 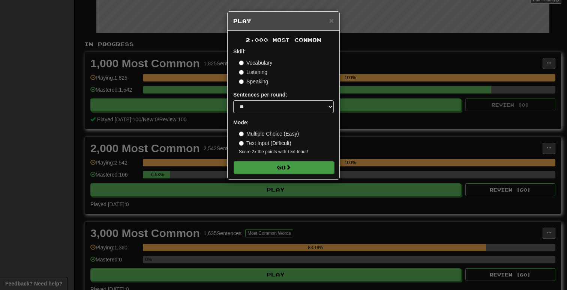 What do you see at coordinates (284, 167) in the screenshot?
I see `button: Go` at bounding box center [284, 167].